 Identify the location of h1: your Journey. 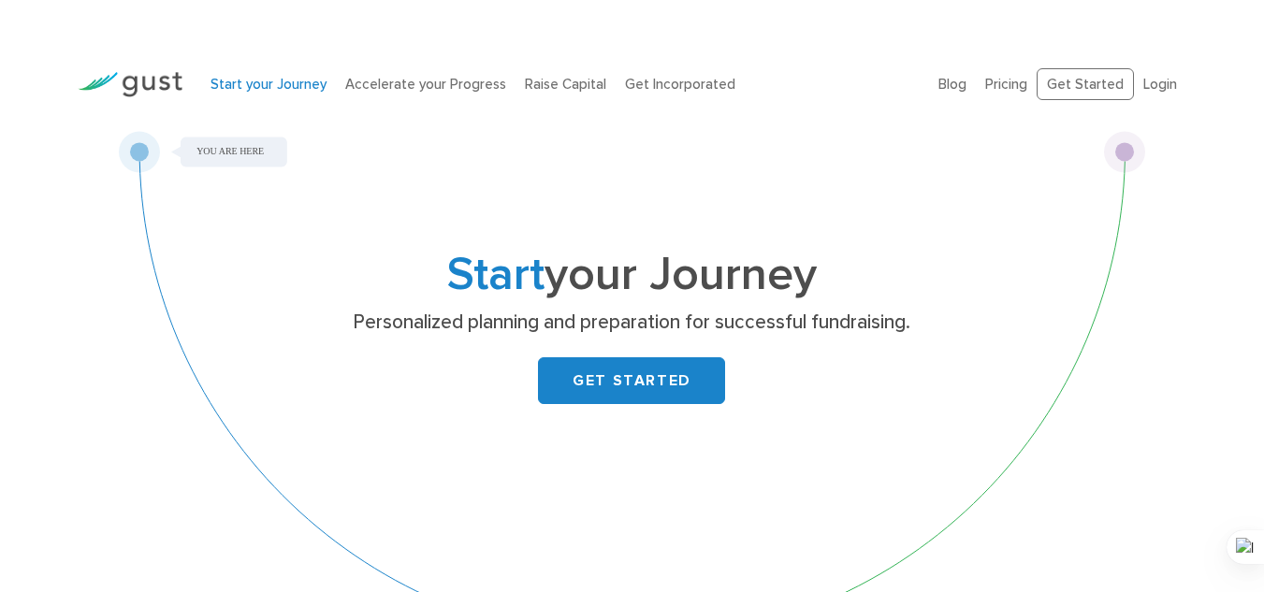
(632, 275).